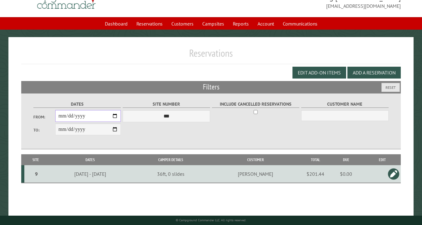 This screenshot has width=422, height=225. I want to click on th: Edit, so click(382, 160).